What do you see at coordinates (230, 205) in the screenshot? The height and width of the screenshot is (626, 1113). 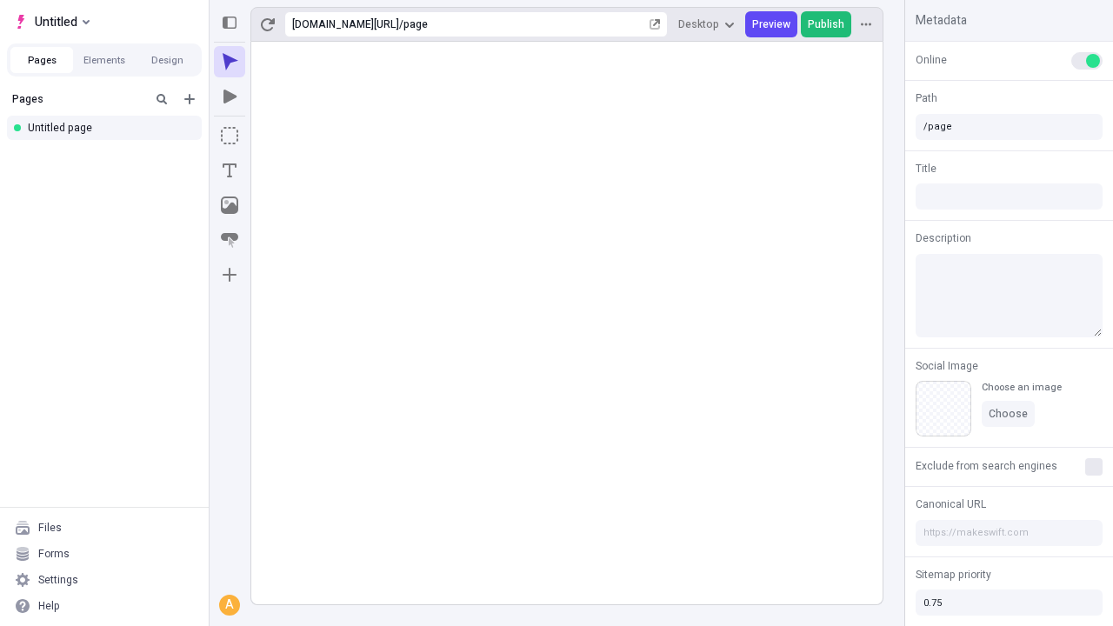 I see `button: Image` at bounding box center [230, 205].